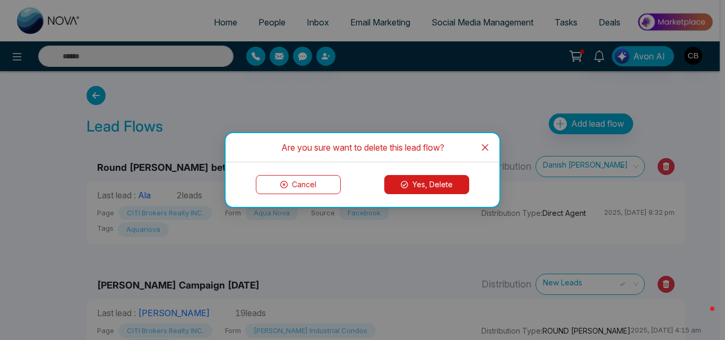 The image size is (725, 340). I want to click on button: Cancel, so click(298, 185).